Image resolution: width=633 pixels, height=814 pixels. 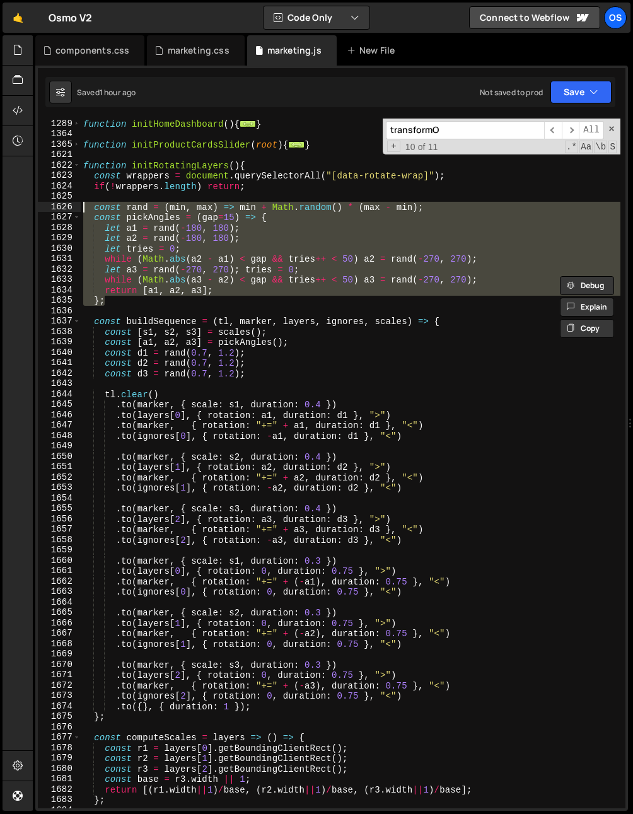 What do you see at coordinates (59, 644) in the screenshot?
I see `div: 1668` at bounding box center [59, 644].